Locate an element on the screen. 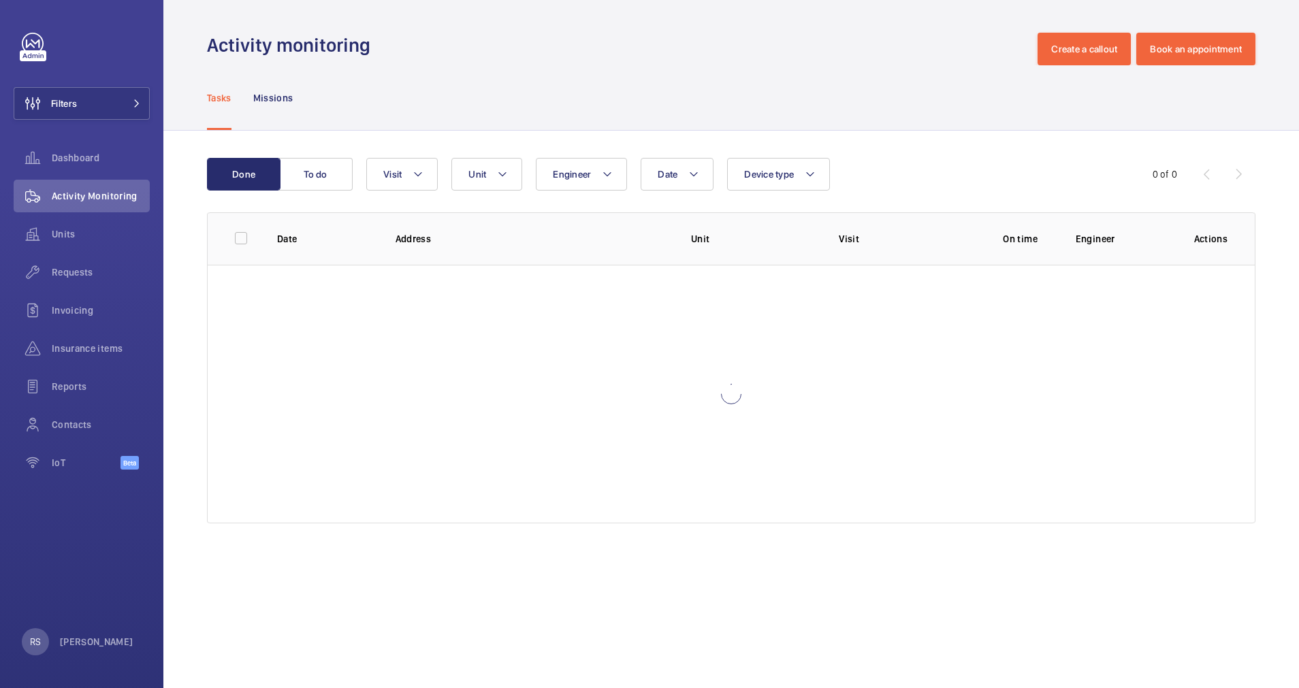 Image resolution: width=1299 pixels, height=688 pixels. span: Insurance items is located at coordinates (101, 349).